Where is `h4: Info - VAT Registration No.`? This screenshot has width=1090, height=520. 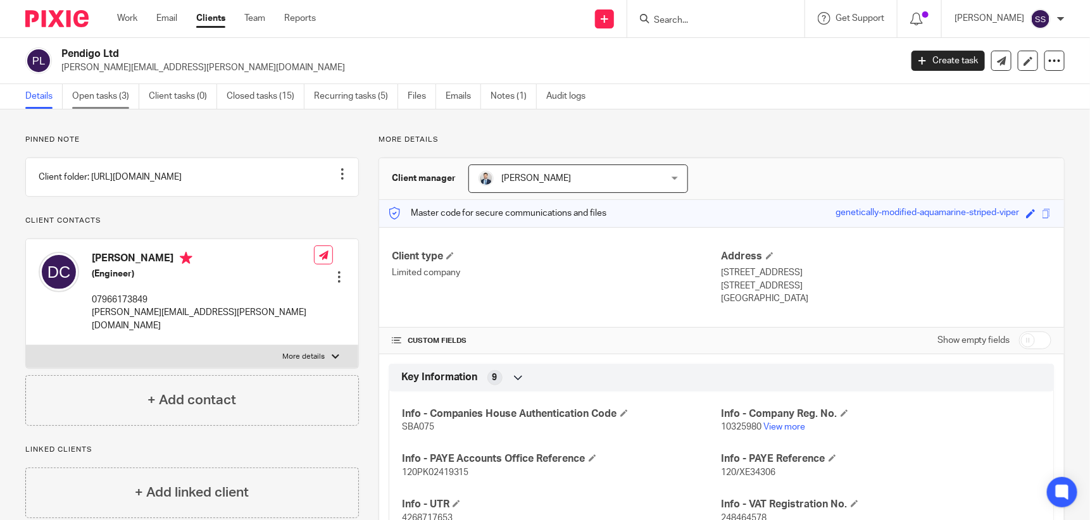
h4: Info - VAT Registration No. is located at coordinates (881, 504).